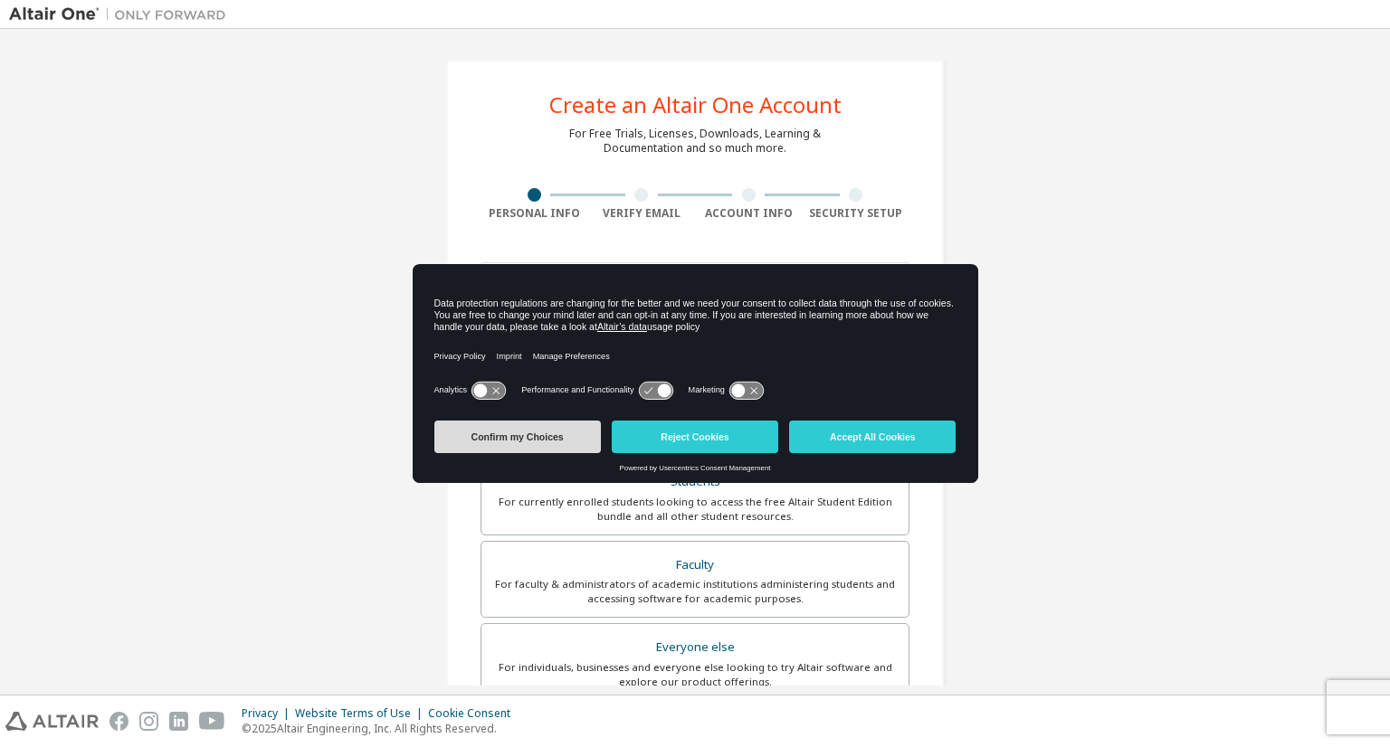 Image resolution: width=1390 pixels, height=747 pixels. Describe the element at coordinates (695, 566) in the screenshot. I see `div: Faculty` at that location.